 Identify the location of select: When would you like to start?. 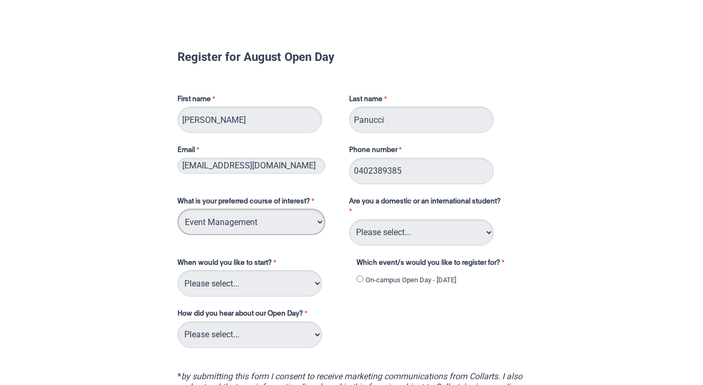
(250, 283).